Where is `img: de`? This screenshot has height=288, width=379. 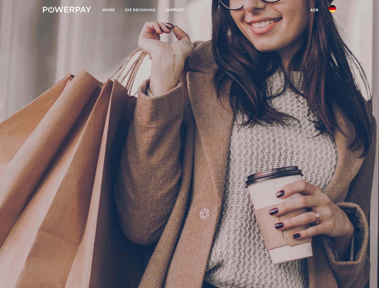 img: de is located at coordinates (332, 9).